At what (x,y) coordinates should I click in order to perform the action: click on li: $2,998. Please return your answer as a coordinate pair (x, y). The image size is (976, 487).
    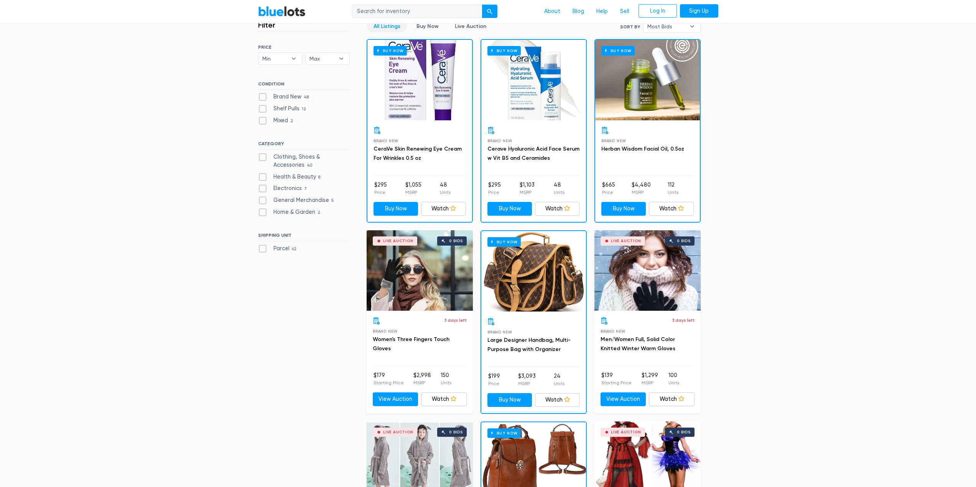
    Looking at the image, I should click on (422, 379).